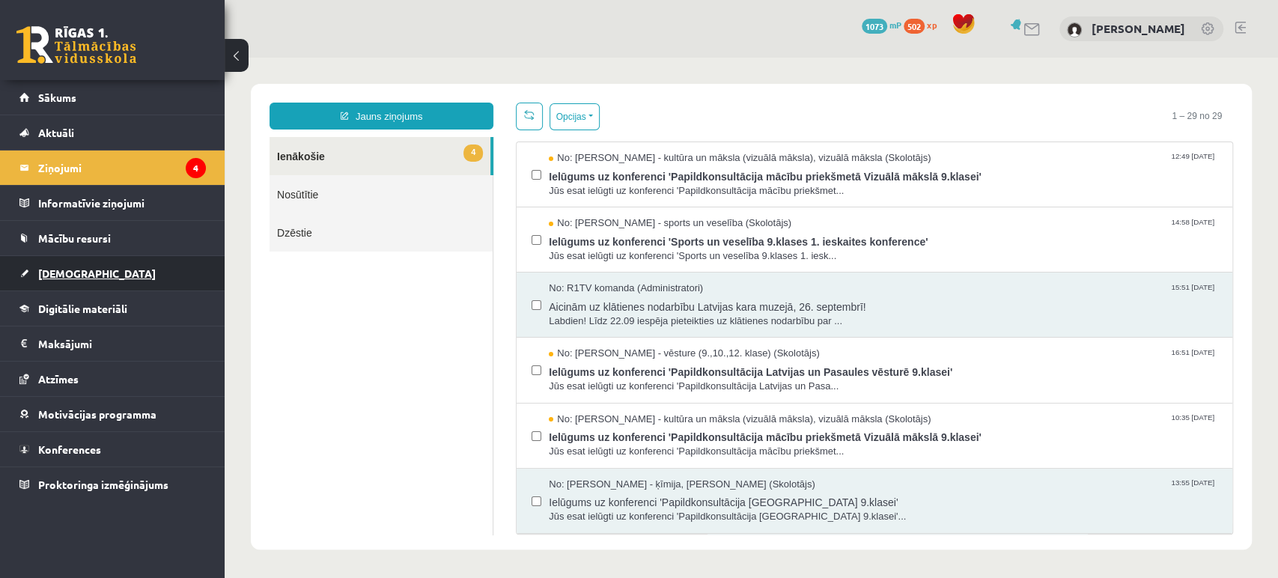 This screenshot has width=1278, height=578. I want to click on i: 4, so click(195, 168).